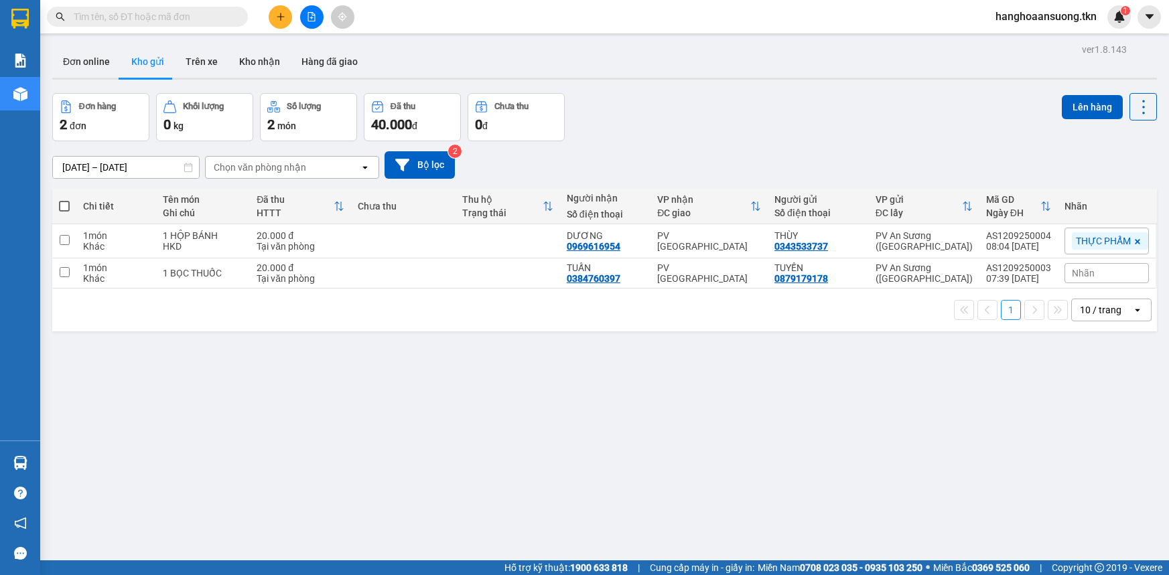 Image resolution: width=1169 pixels, height=575 pixels. What do you see at coordinates (1106, 206) in the screenshot?
I see `div: Nhãn` at bounding box center [1106, 206].